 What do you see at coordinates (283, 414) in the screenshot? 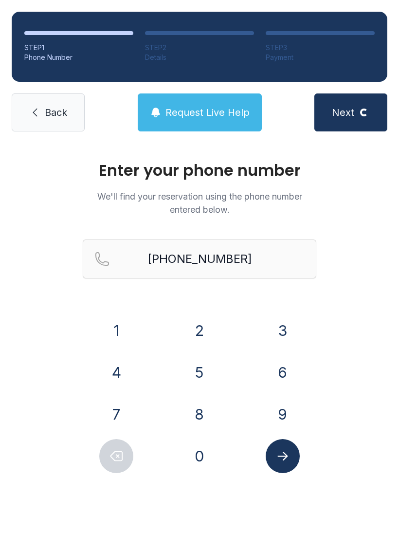
I see `button: 9` at bounding box center [283, 414].